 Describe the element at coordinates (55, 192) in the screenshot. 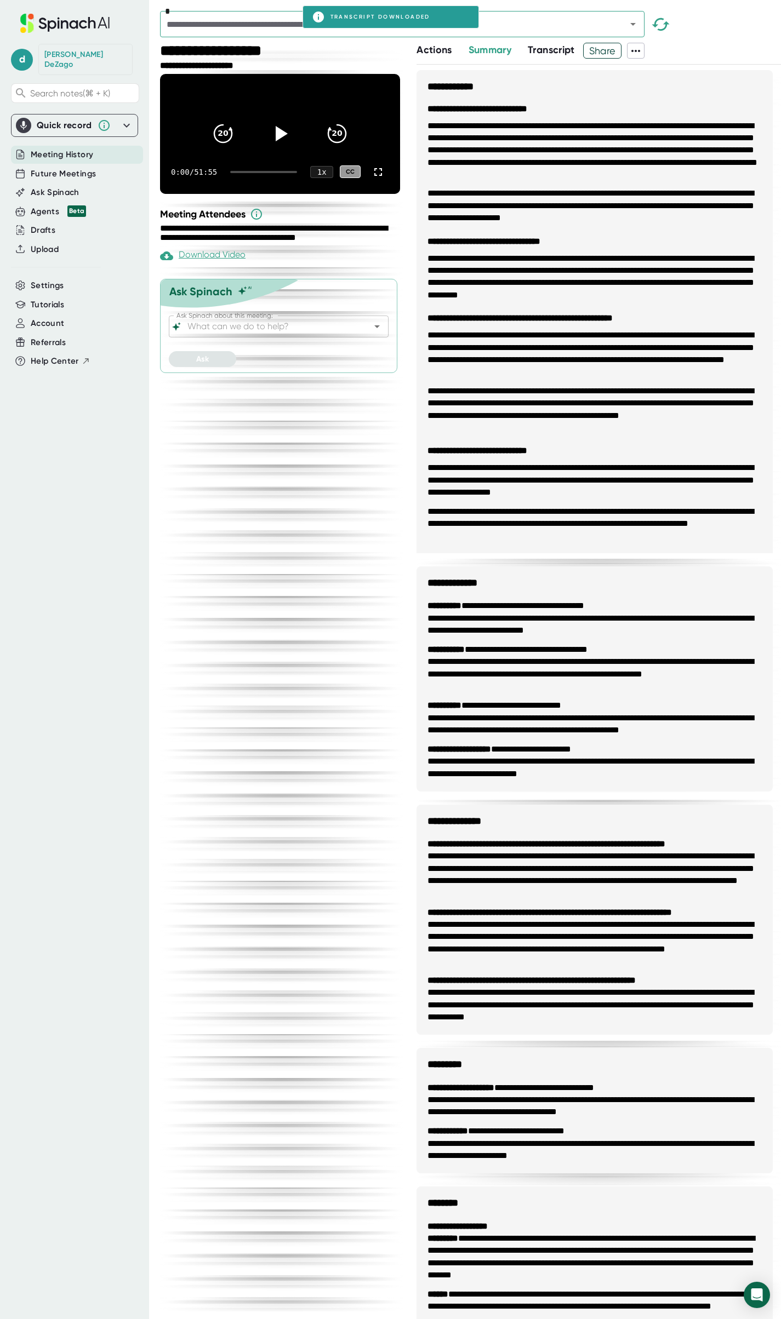

I see `span: Ask Spinach` at that location.